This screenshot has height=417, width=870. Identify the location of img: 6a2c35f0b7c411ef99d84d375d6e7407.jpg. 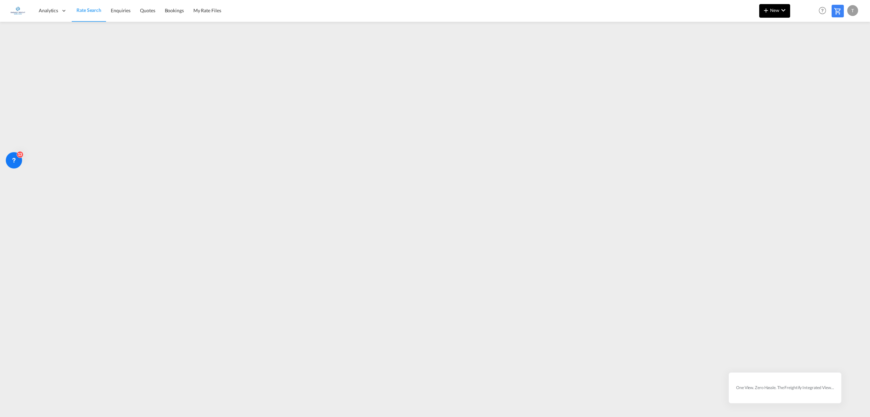
(18, 11).